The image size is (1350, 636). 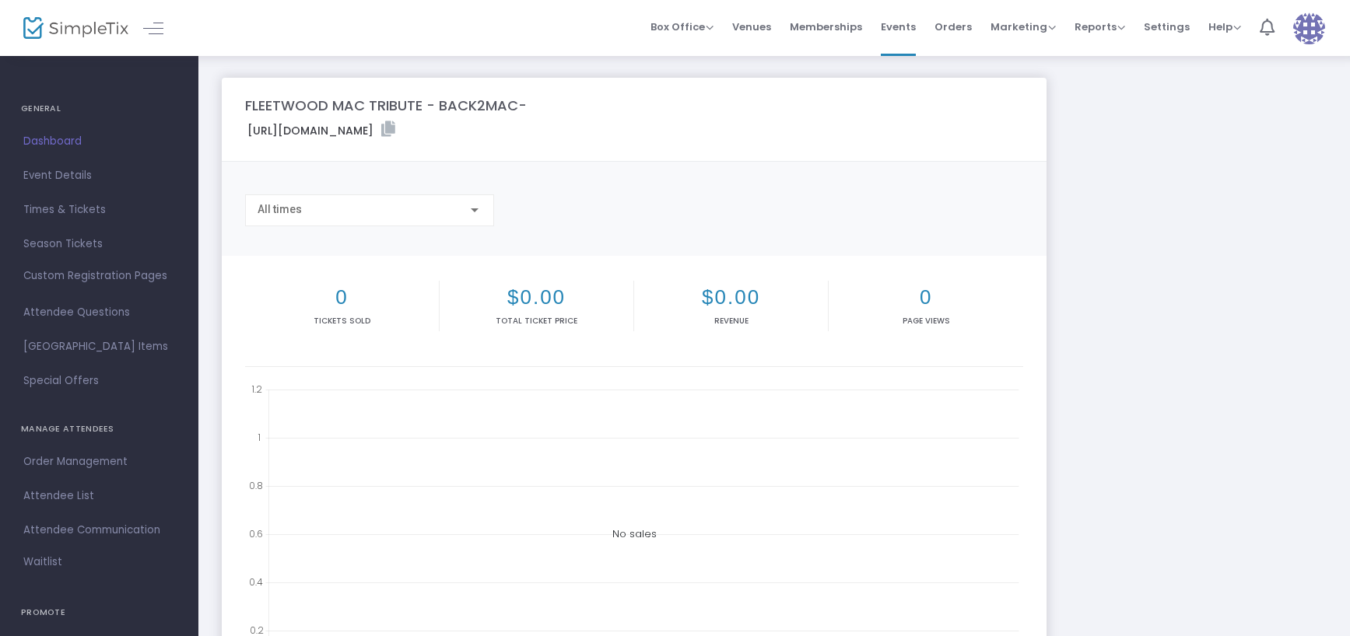 What do you see at coordinates (43, 562) in the screenshot?
I see `span: Waitlist` at bounding box center [43, 562].